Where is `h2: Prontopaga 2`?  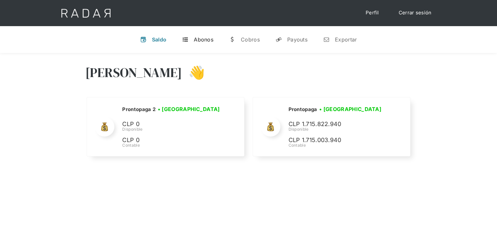
h2: Prontopaga 2 is located at coordinates (139, 109).